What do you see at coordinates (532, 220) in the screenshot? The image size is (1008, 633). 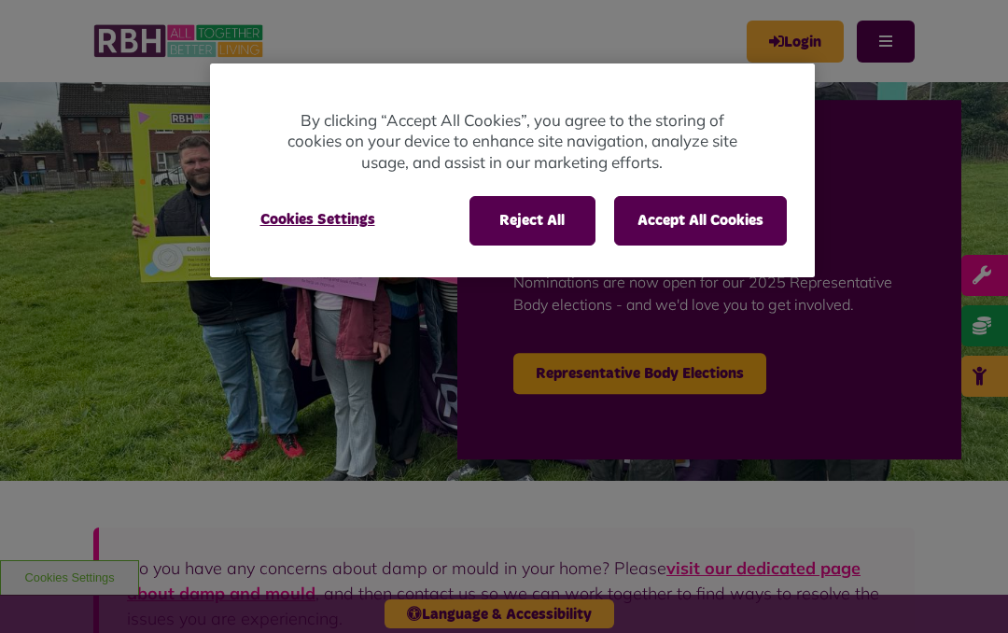 I see `button: Reject All` at bounding box center [532, 220].